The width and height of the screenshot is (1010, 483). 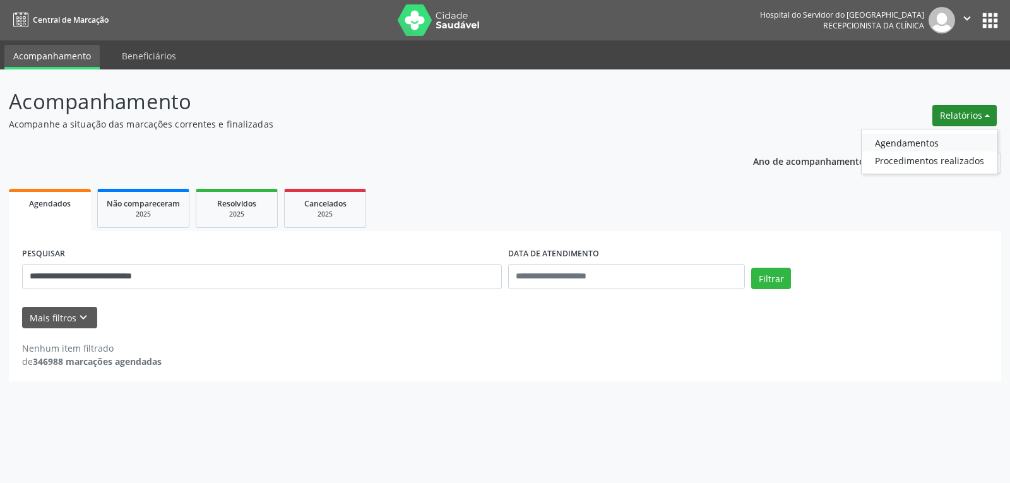 What do you see at coordinates (97, 361) in the screenshot?
I see `strong: 346988 marcações agendadas` at bounding box center [97, 361].